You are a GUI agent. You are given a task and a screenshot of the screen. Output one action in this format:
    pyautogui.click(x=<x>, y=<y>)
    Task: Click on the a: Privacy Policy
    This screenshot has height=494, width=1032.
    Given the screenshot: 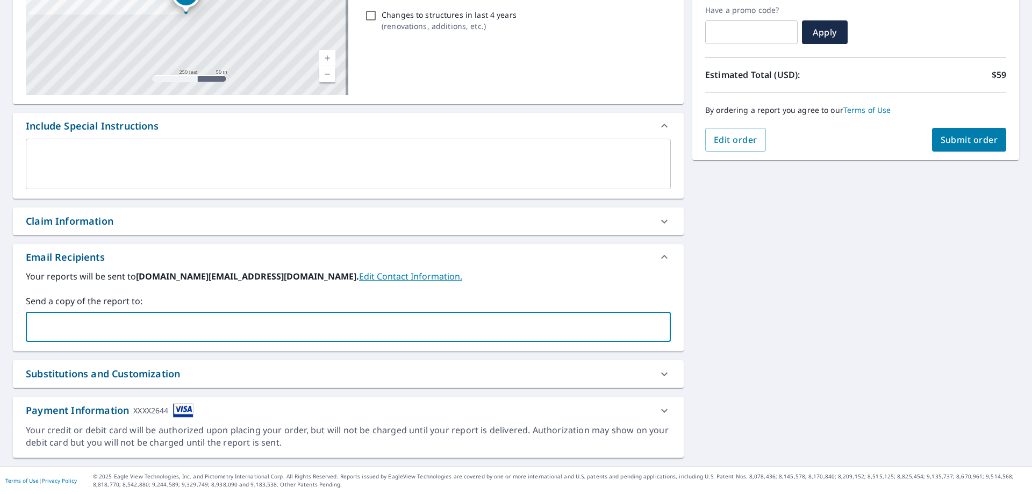 What is the action you would take?
    pyautogui.click(x=59, y=480)
    